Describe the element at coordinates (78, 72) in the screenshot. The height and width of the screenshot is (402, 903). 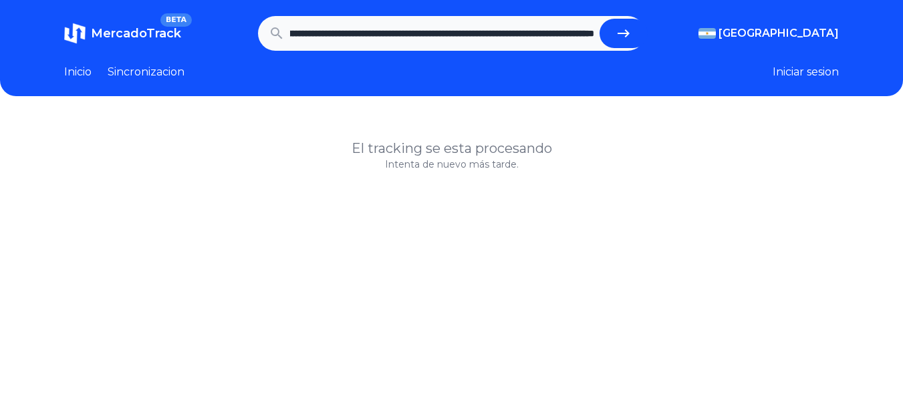
I see `a: Inicio` at that location.